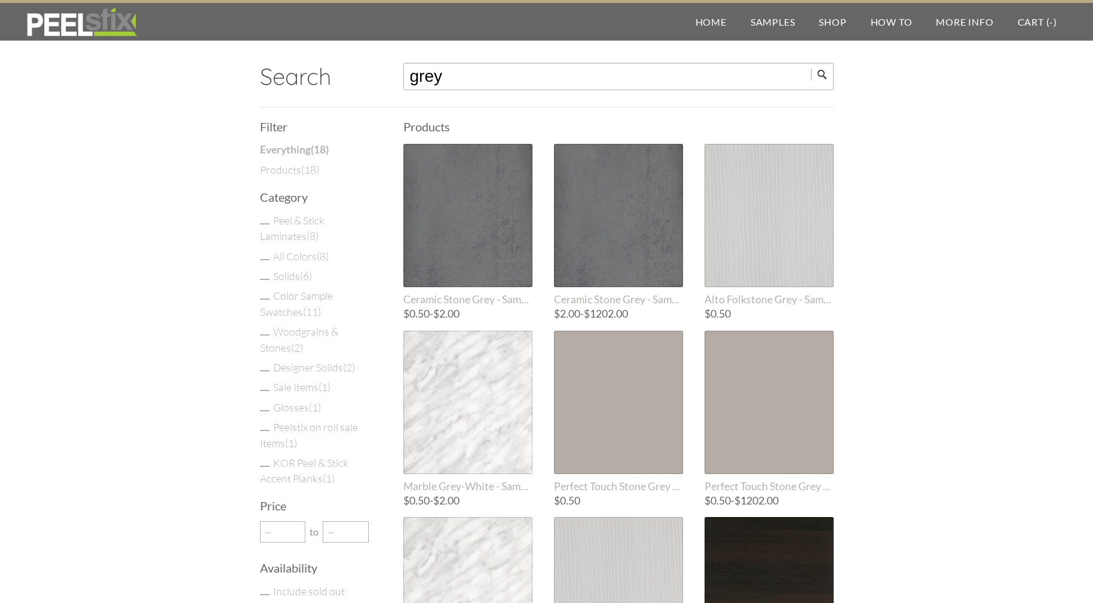 This screenshot has width=1093, height=603. What do you see at coordinates (468, 225) in the screenshot?
I see `a: Ceramic Stone Grey - Sample` at bounding box center [468, 225].